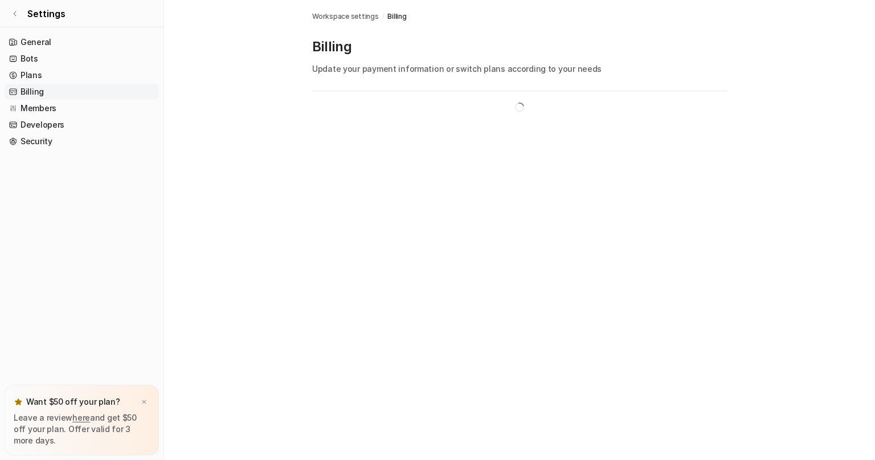  What do you see at coordinates (81, 429) in the screenshot?
I see `p: Leave a review and get $50 off your plan. Offer valid for 3 more days.` at bounding box center [81, 429].